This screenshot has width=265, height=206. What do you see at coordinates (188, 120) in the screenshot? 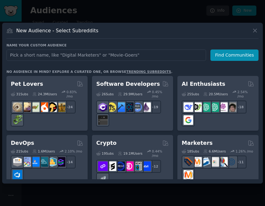
I see `img: GoogleGeminiAI` at bounding box center [188, 120].